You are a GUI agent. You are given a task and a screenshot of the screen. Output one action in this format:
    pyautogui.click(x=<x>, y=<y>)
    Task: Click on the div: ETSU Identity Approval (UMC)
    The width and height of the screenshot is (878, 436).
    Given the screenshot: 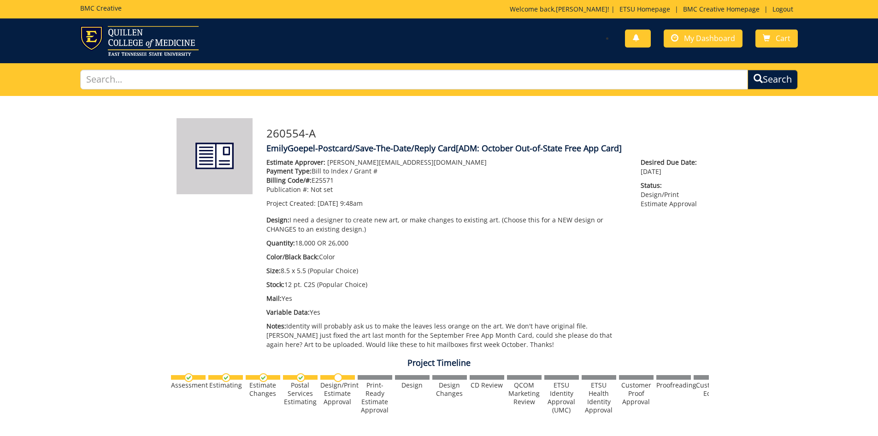 What is the action you would take?
    pyautogui.click(x=561, y=397)
    